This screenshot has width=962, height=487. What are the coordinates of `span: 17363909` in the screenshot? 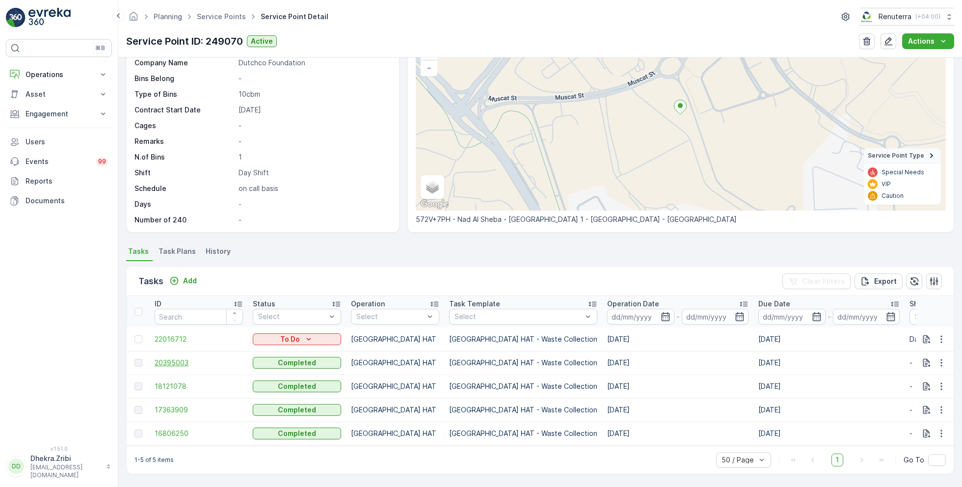 It's located at (199, 410).